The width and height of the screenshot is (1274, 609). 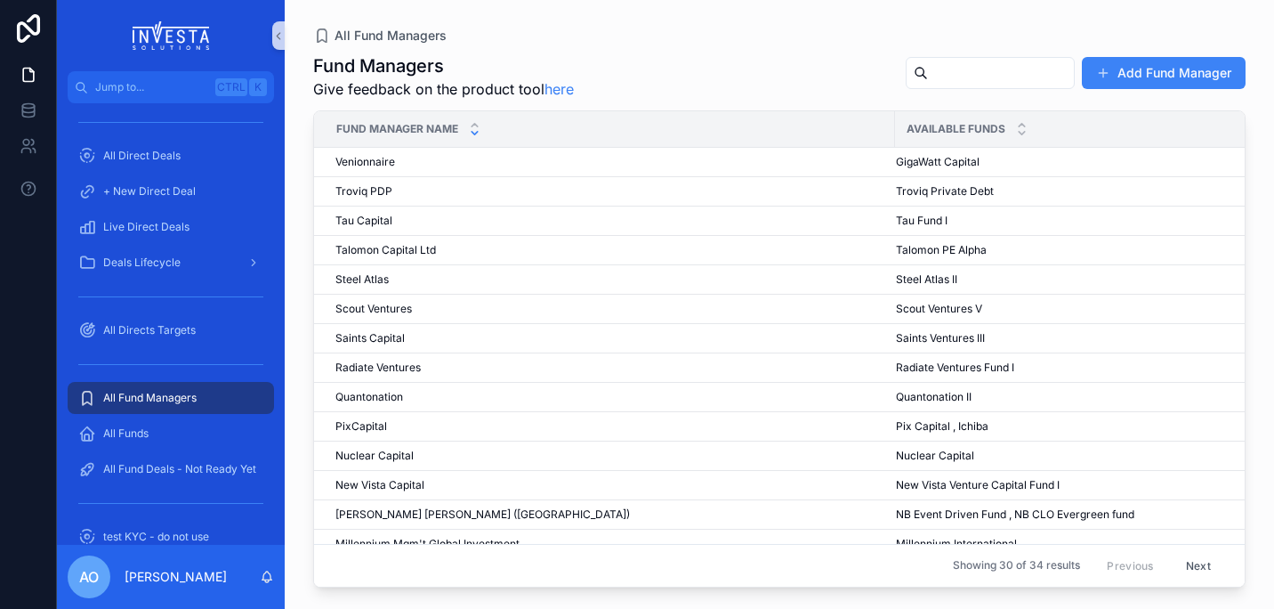 What do you see at coordinates (364, 191) in the screenshot?
I see `span: Troviq PDP` at bounding box center [364, 191].